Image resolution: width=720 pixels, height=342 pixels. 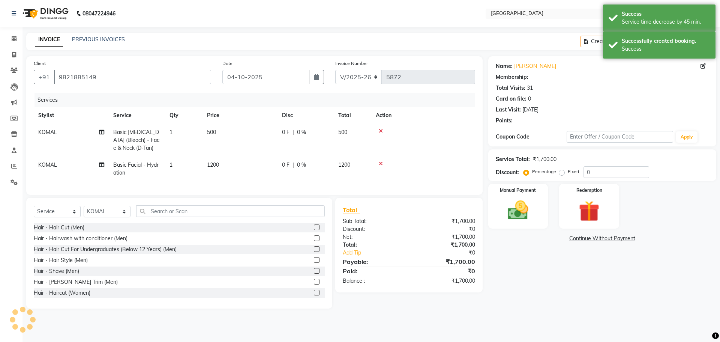 What do you see at coordinates (379, 252) in the screenshot?
I see `a: Add Tip` at bounding box center [379, 252].